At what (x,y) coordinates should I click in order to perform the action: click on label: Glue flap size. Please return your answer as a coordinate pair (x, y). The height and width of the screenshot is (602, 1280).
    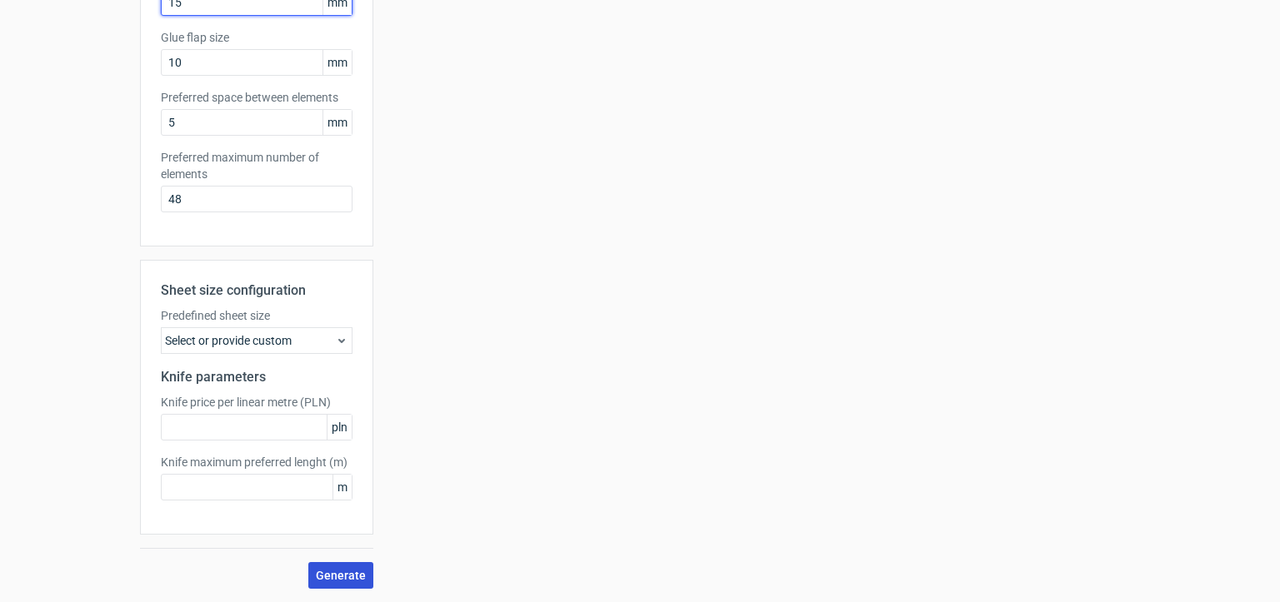
    Looking at the image, I should click on (257, 37).